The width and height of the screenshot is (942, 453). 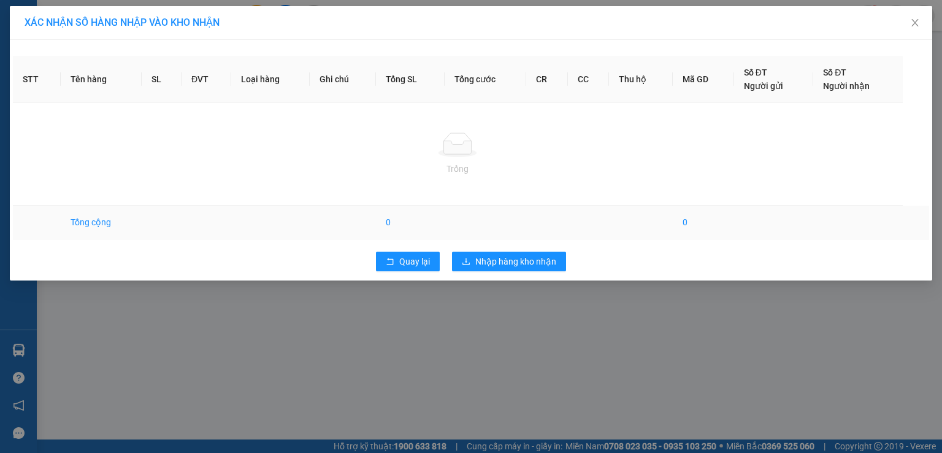 What do you see at coordinates (161, 79) in the screenshot?
I see `th: SL` at bounding box center [161, 79].